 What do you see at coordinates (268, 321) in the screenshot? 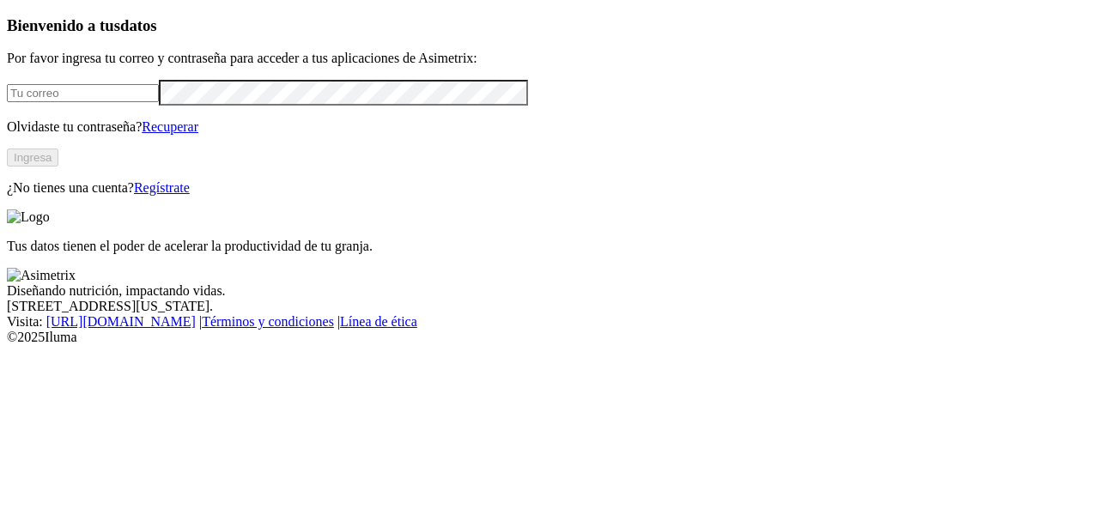
I see `a: Términos y condiciones` at bounding box center [268, 321].